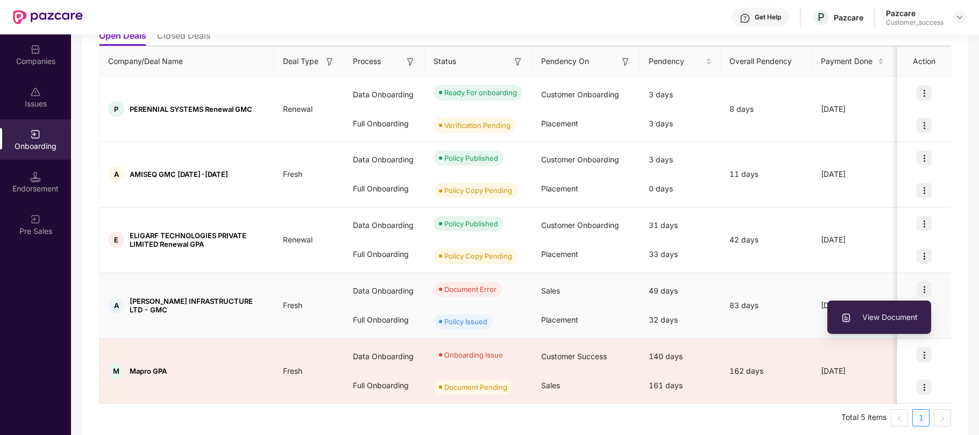  I want to click on div: M, so click(116, 371).